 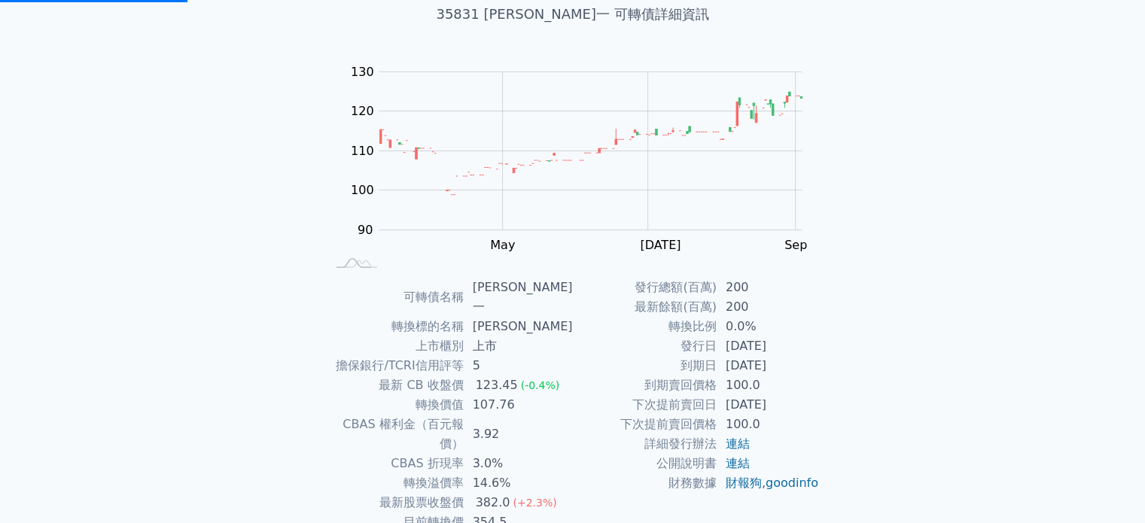 I want to click on td: 上市櫃別, so click(x=395, y=346).